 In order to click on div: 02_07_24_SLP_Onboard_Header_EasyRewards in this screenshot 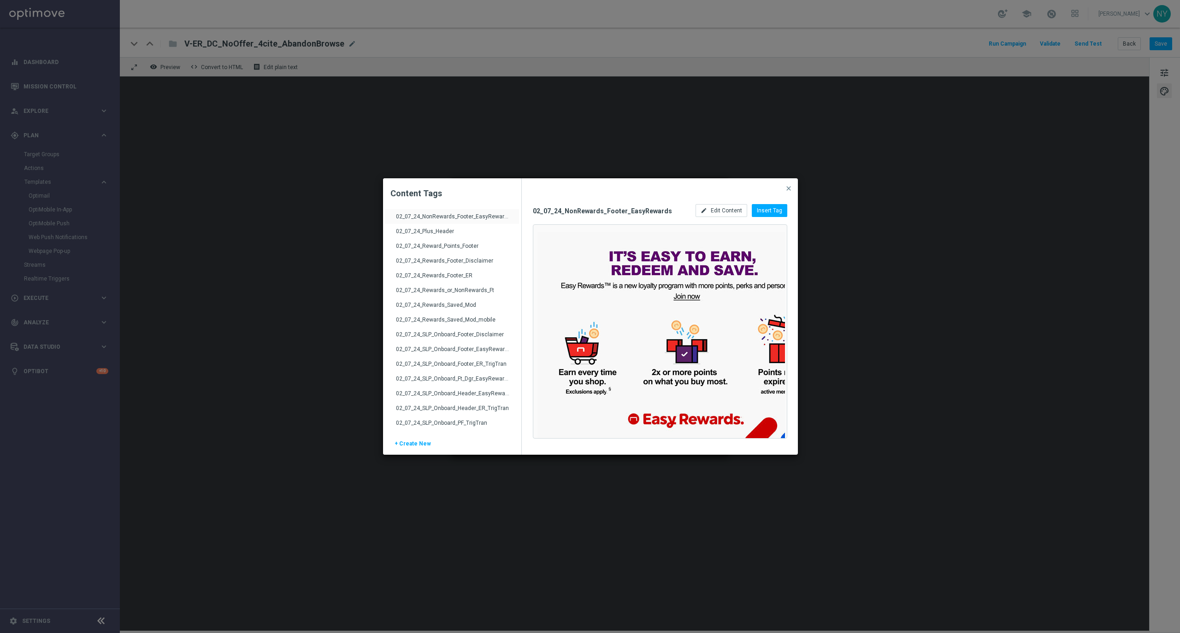, I will do `click(453, 397)`.